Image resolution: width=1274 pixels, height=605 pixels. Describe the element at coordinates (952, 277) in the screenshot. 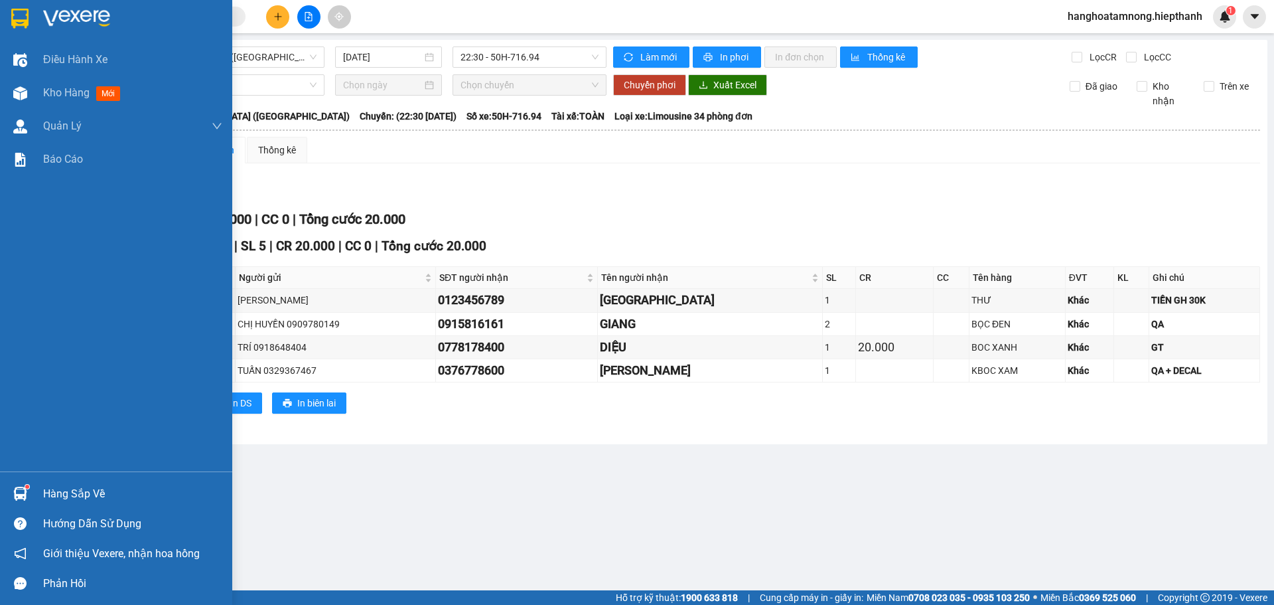

I see `th: CC` at that location.